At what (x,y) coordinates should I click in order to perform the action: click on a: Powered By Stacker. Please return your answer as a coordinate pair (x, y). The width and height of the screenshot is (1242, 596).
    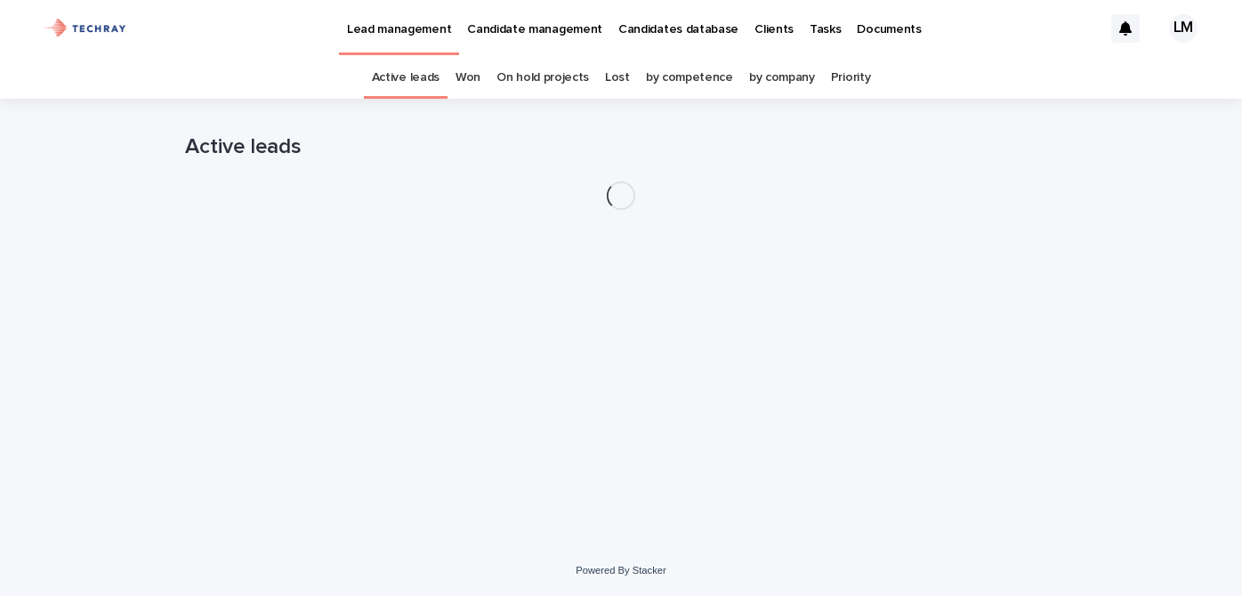
    Looking at the image, I should click on (620, 570).